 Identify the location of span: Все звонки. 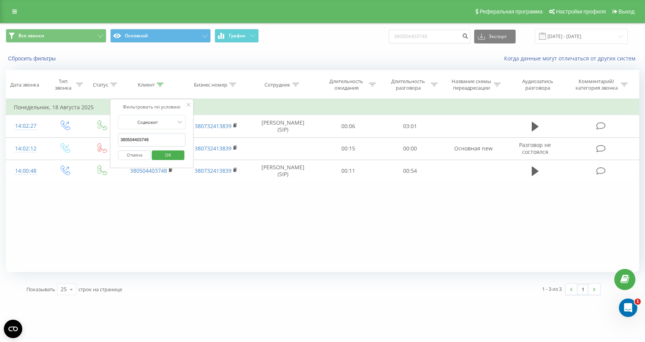
(31, 36).